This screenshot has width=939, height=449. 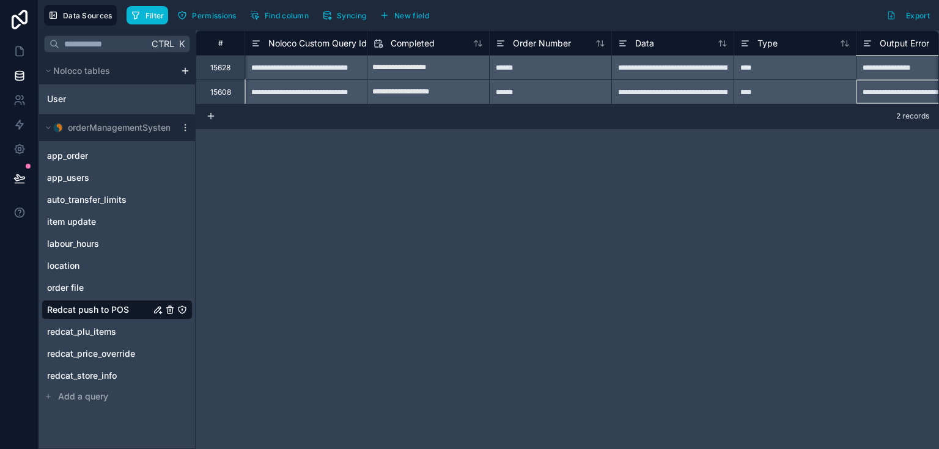 I want to click on span: app_order, so click(x=67, y=156).